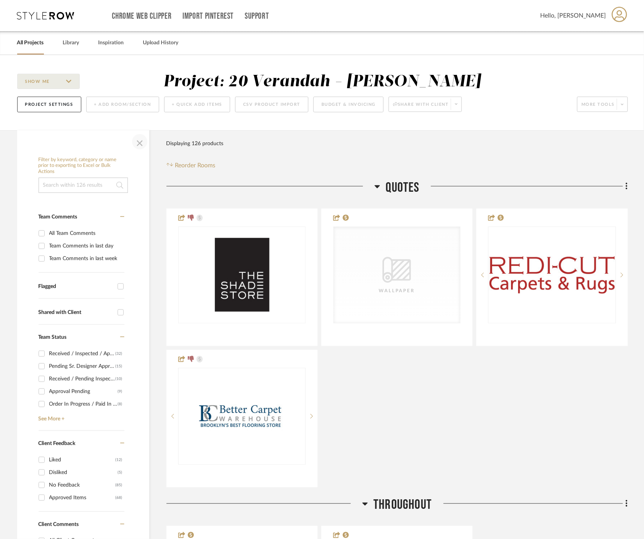 The width and height of the screenshot is (644, 539). What do you see at coordinates (83, 185) in the screenshot?
I see `input: Search within 126 results` at bounding box center [83, 185].